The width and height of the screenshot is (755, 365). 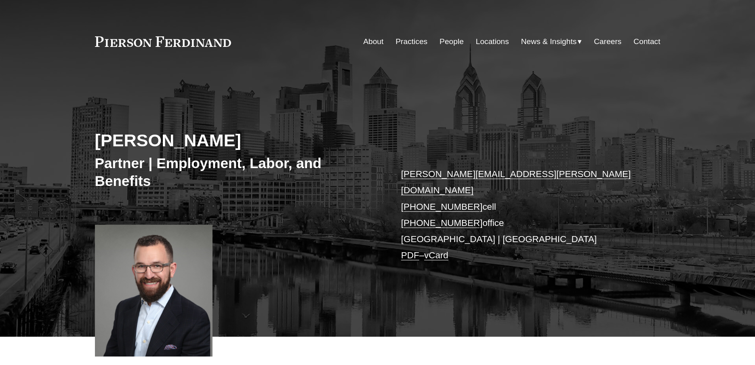 I want to click on a: vCard, so click(x=436, y=255).